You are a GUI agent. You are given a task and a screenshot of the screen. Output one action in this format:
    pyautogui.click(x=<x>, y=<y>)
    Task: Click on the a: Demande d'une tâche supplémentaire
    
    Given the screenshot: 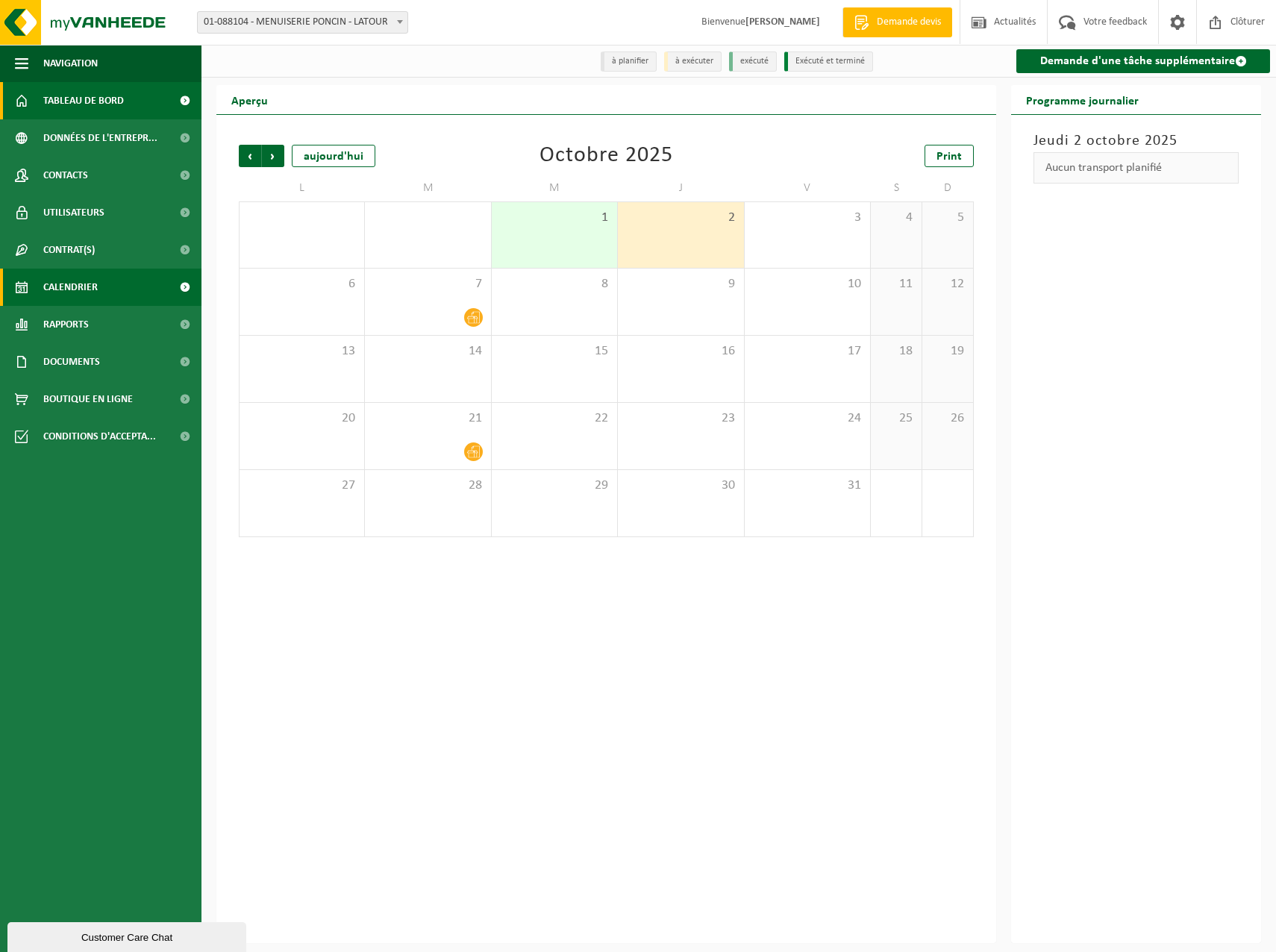 What is the action you would take?
    pyautogui.click(x=1143, y=61)
    